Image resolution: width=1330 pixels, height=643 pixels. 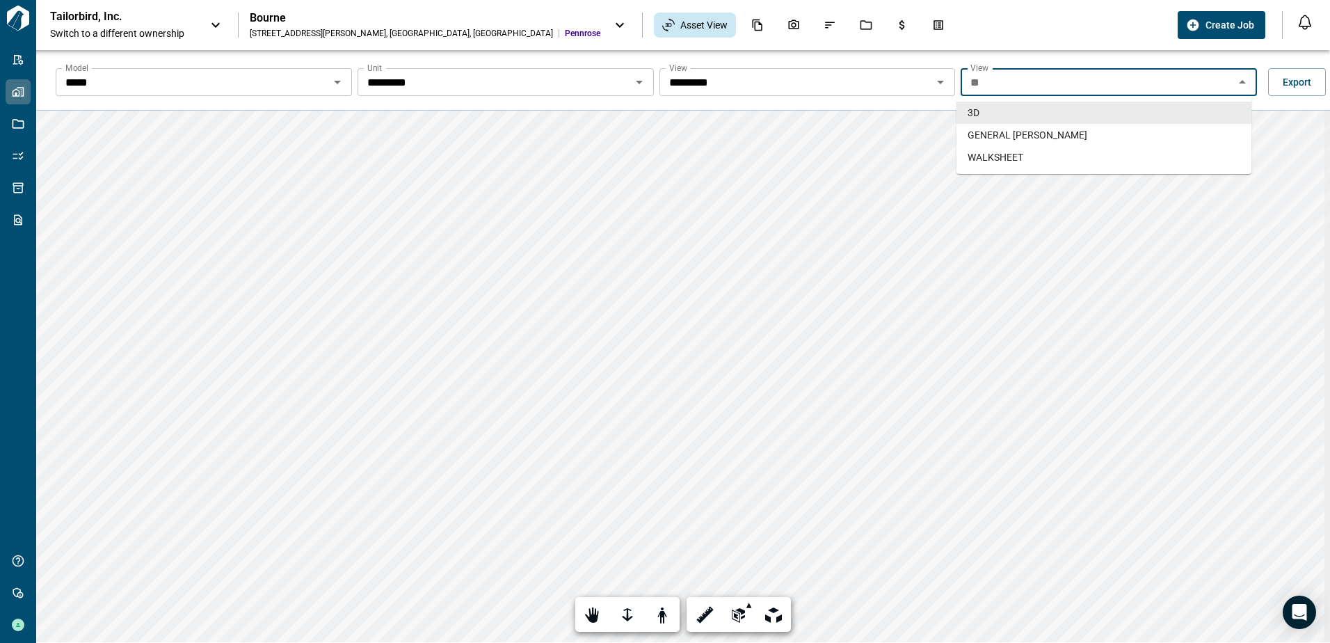 I want to click on div: Takeoff Center, so click(x=939, y=25).